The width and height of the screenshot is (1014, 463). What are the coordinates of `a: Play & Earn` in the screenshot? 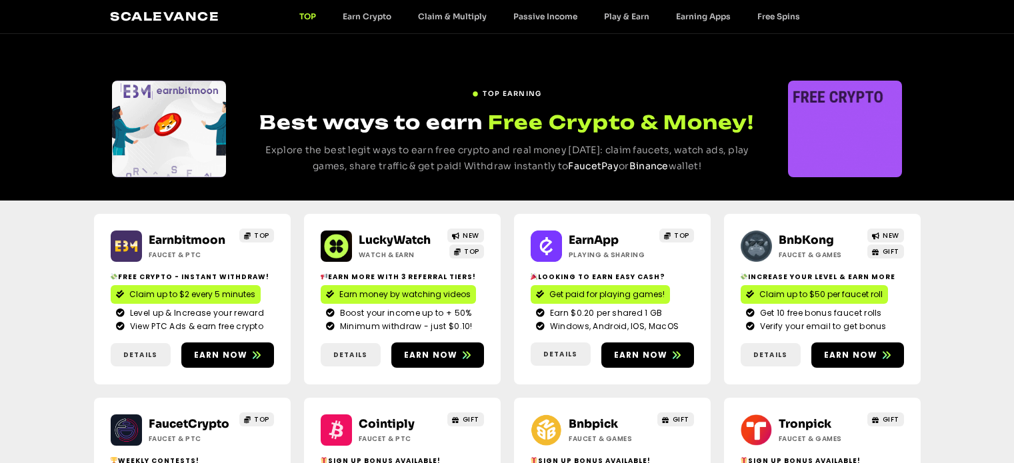 It's located at (626, 16).